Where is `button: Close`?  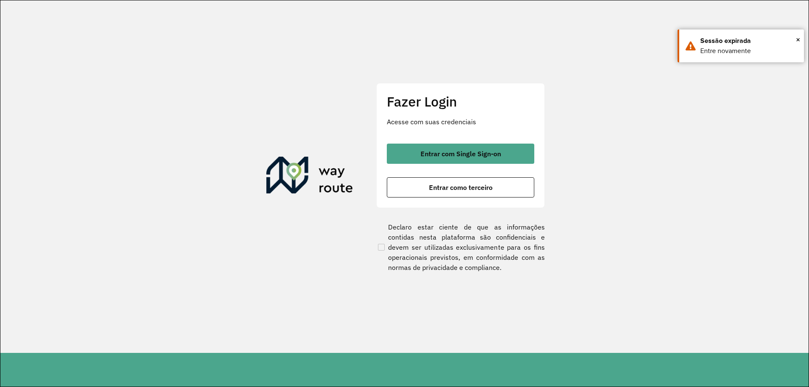 button: Close is located at coordinates (798, 40).